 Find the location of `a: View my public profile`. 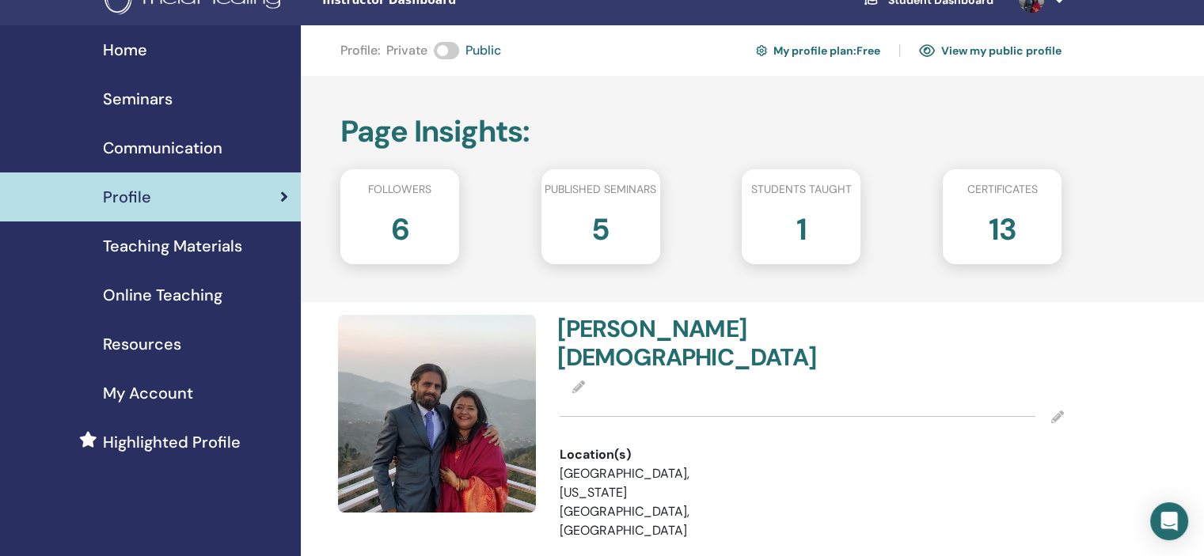

a: View my public profile is located at coordinates (990, 51).